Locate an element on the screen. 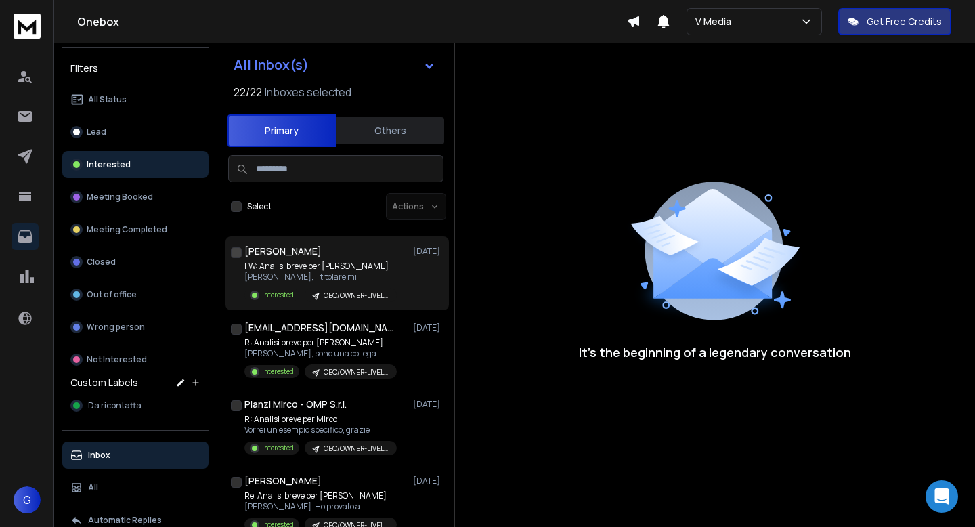  p: Lead is located at coordinates (96, 132).